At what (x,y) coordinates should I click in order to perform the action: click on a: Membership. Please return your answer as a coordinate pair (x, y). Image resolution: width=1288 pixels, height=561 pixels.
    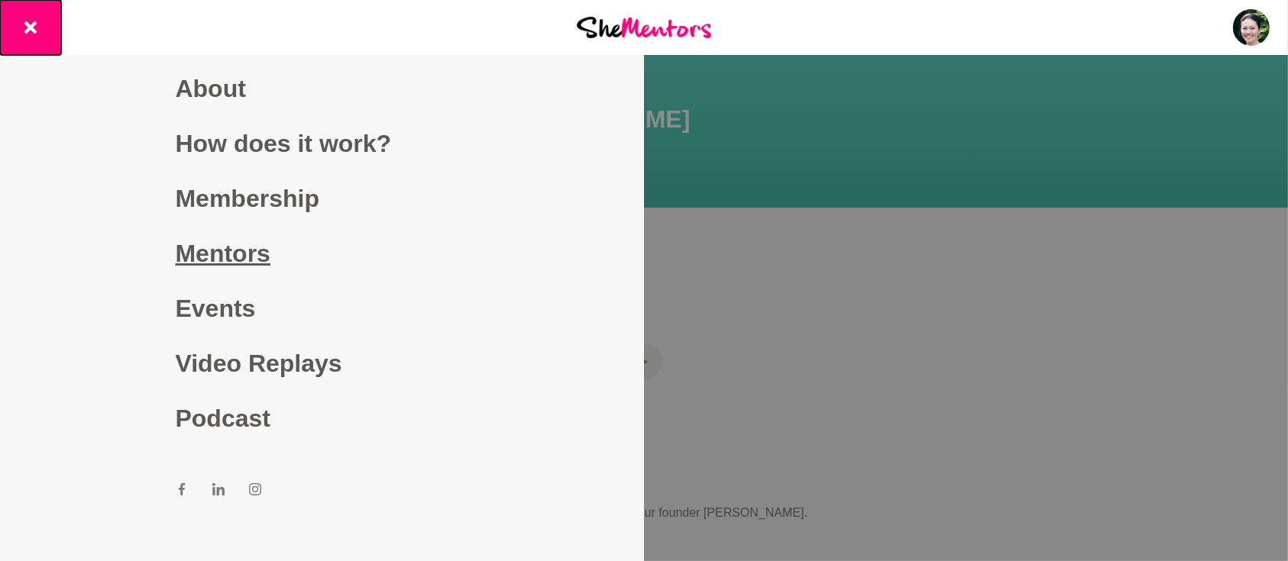
    Looking at the image, I should click on (322, 199).